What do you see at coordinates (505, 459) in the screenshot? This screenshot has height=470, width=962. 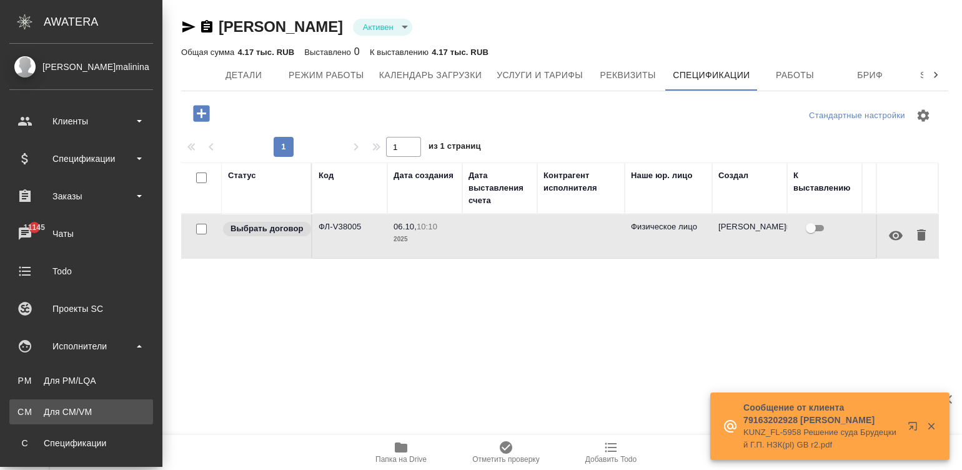 I see `span: Отметить проверку` at bounding box center [505, 459].